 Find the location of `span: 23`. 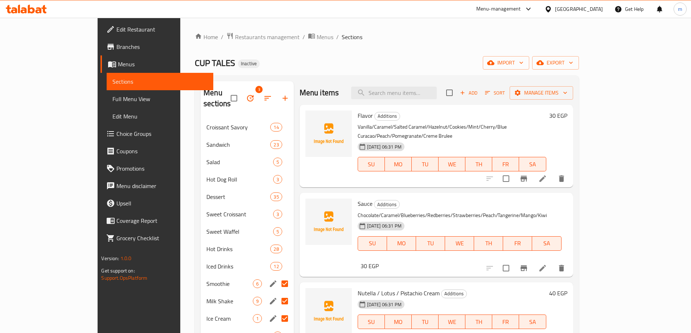

span: 23 is located at coordinates (276, 145).